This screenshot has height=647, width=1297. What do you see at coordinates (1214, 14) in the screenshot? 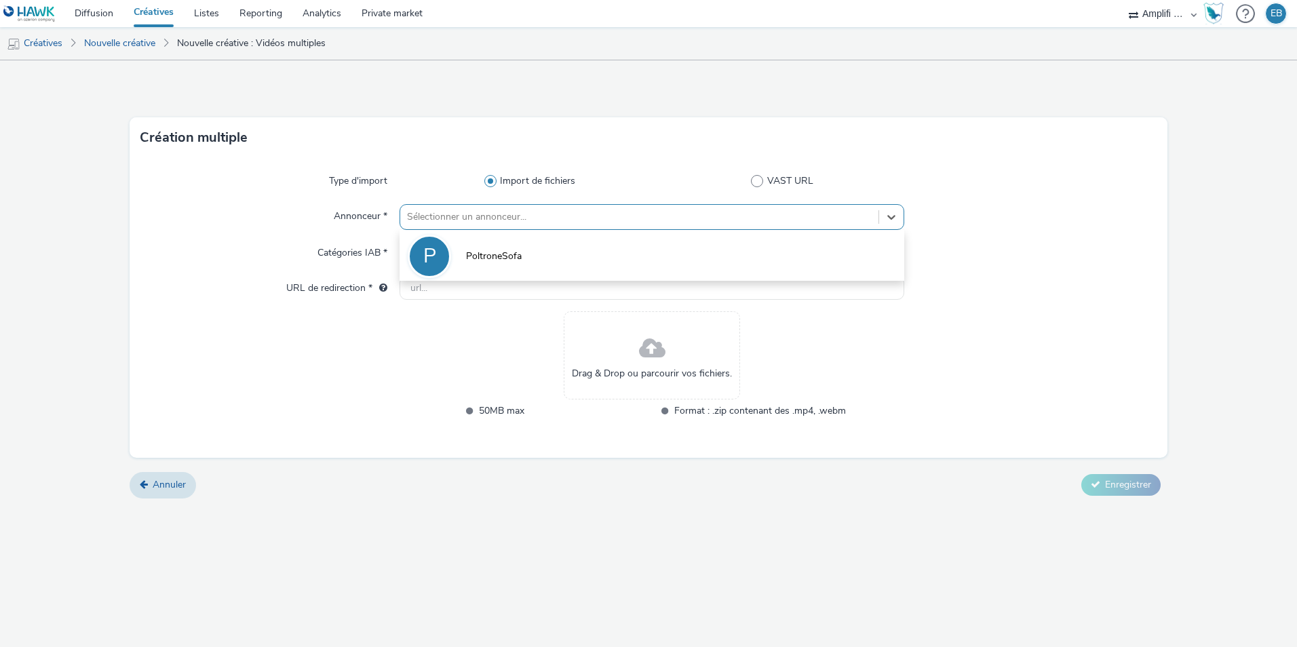
I see `div: Hawk Academy` at bounding box center [1214, 14].